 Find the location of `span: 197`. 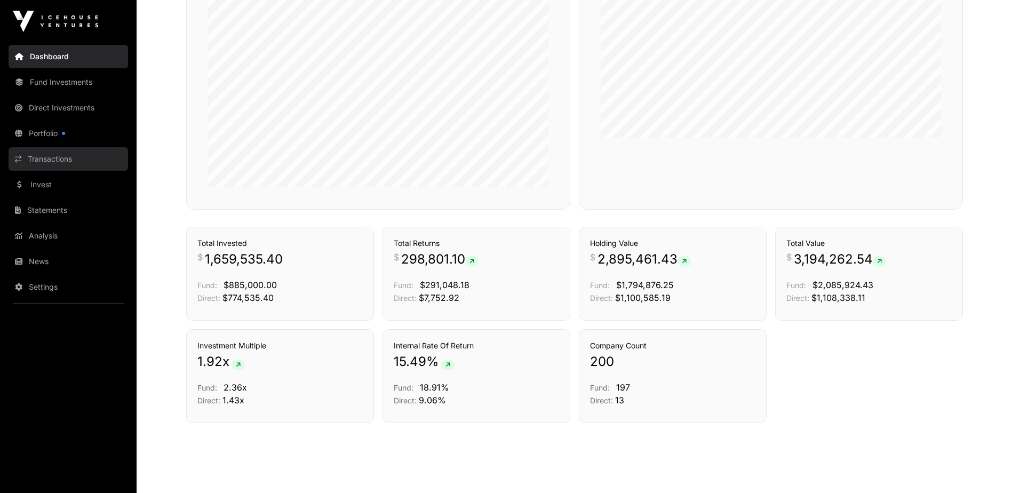

span: 197 is located at coordinates (623, 387).